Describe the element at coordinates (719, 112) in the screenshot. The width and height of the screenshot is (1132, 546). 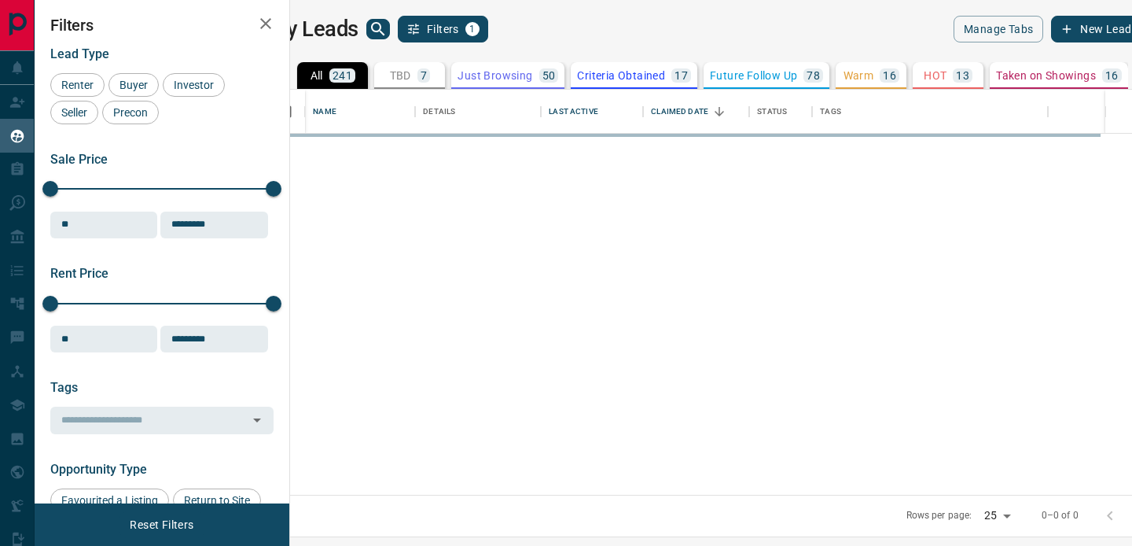
I see `button: Sort` at that location.